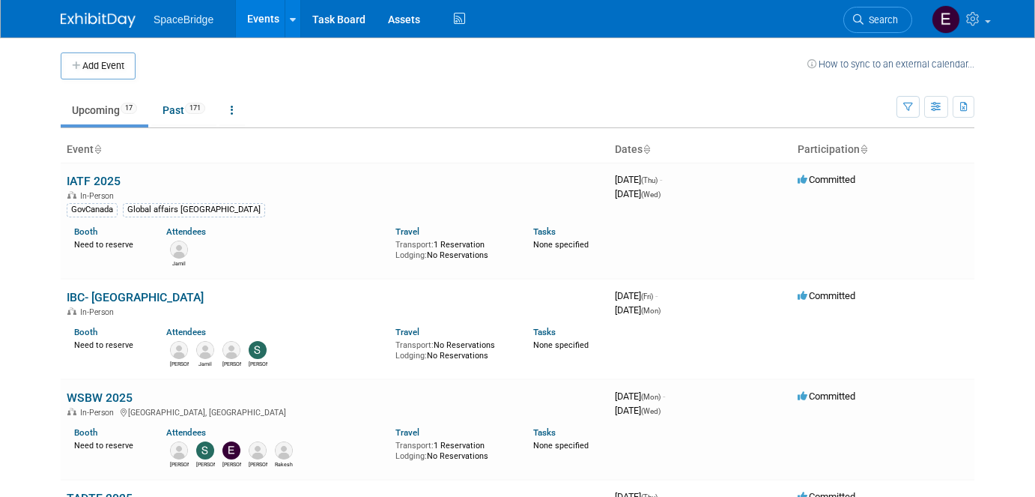 Image resolution: width=1035 pixels, height=497 pixels. Describe the element at coordinates (98, 66) in the screenshot. I see `button: Add Event` at that location.